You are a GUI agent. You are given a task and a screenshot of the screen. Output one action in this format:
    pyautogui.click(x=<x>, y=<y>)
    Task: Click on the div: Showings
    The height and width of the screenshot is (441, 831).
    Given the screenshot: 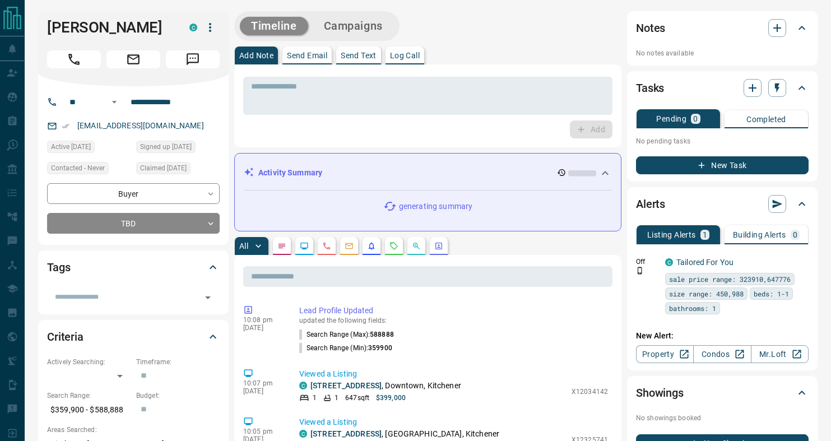 What is the action you would take?
    pyautogui.click(x=723, y=393)
    